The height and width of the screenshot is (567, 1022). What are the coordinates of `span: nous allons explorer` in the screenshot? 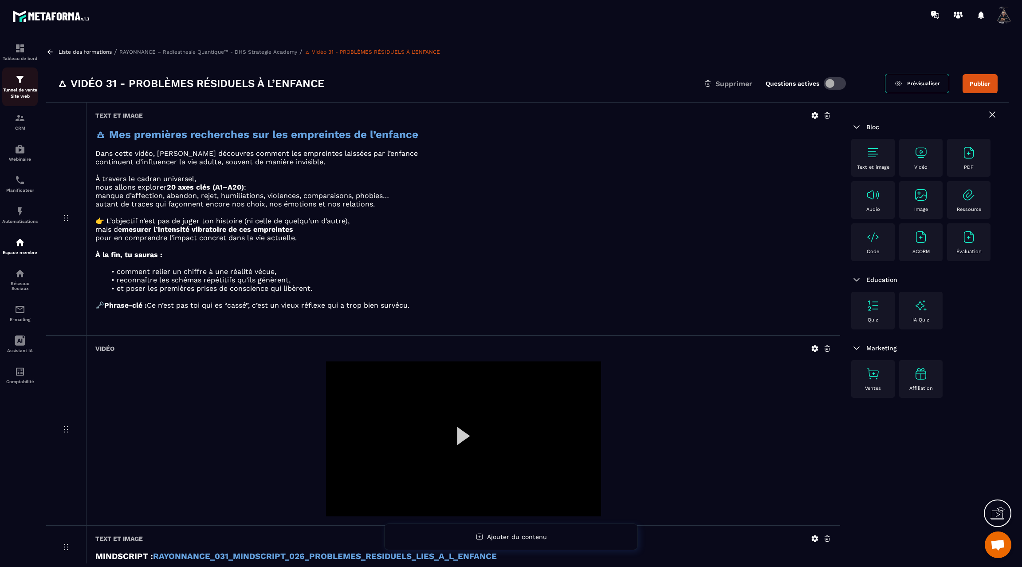 It's located at (131, 187).